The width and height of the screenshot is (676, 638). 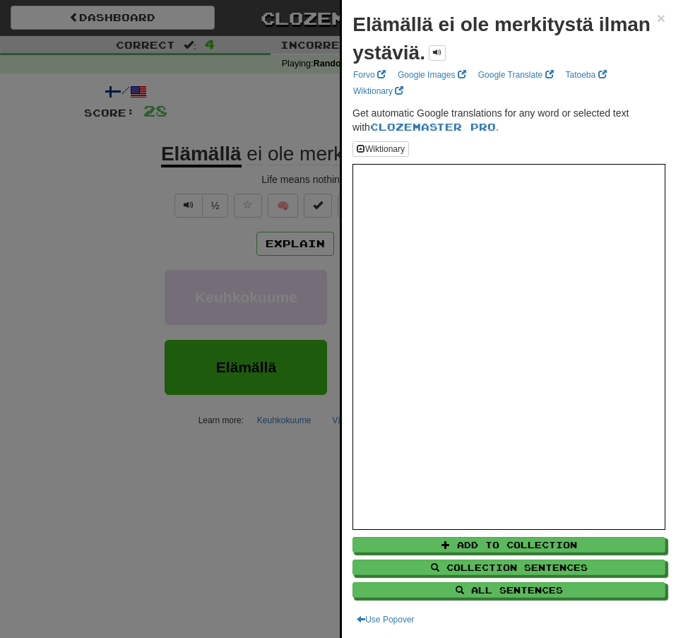 What do you see at coordinates (661, 18) in the screenshot?
I see `button: Close` at bounding box center [661, 18].